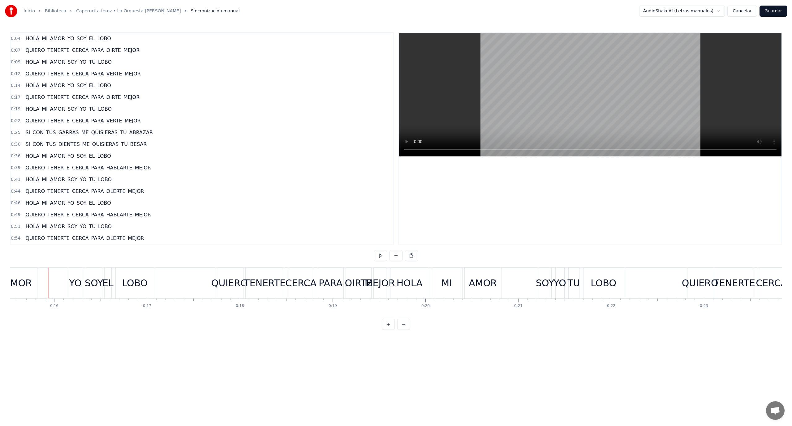  I want to click on span: 0:54, so click(15, 239).